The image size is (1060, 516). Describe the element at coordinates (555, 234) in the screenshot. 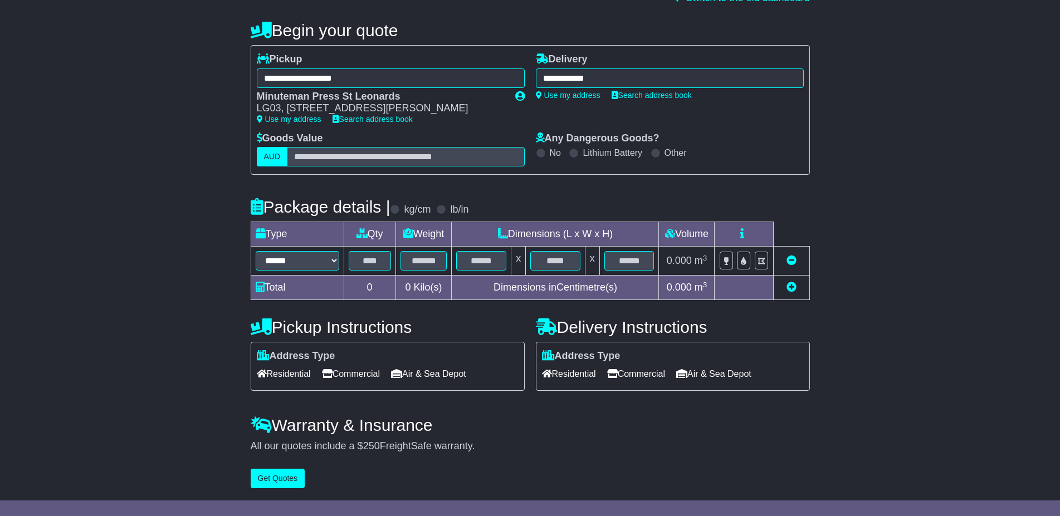

I see `td: Dimensions (L x W x H)` at that location.